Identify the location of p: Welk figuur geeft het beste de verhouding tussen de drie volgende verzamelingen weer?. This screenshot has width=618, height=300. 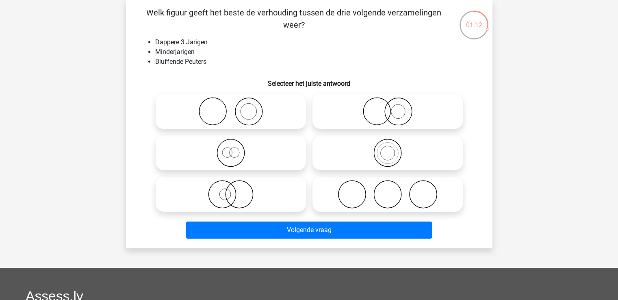
(294, 19).